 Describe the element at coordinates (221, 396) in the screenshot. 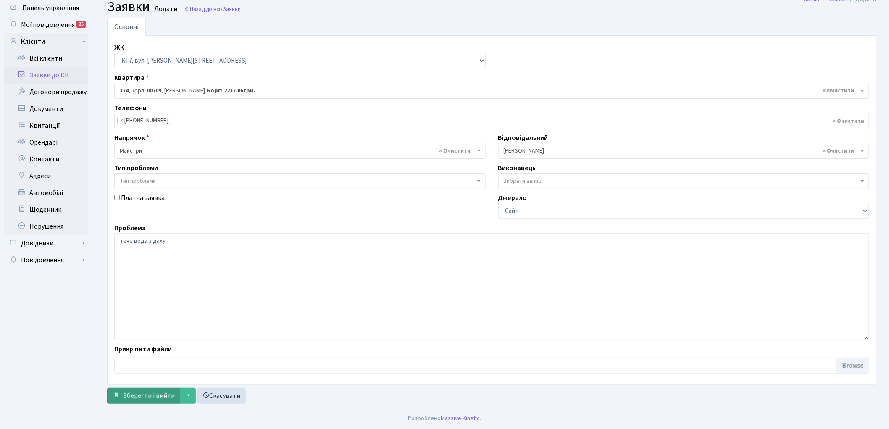

I see `a: Скасувати` at that location.